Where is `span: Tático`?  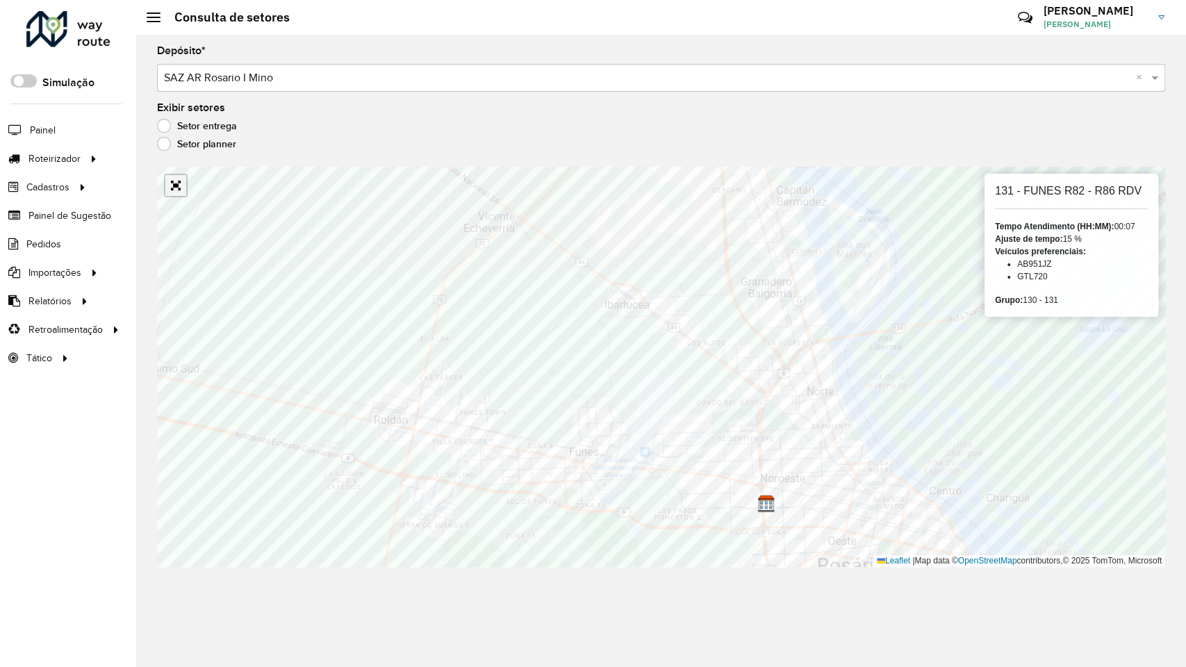 span: Tático is located at coordinates (39, 358).